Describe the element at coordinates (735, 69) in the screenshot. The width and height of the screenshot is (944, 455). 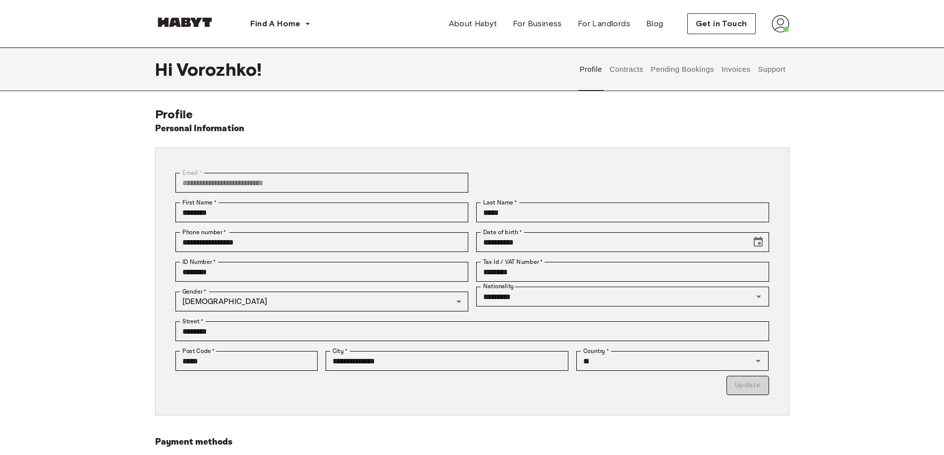
I see `button: Invoices` at that location.